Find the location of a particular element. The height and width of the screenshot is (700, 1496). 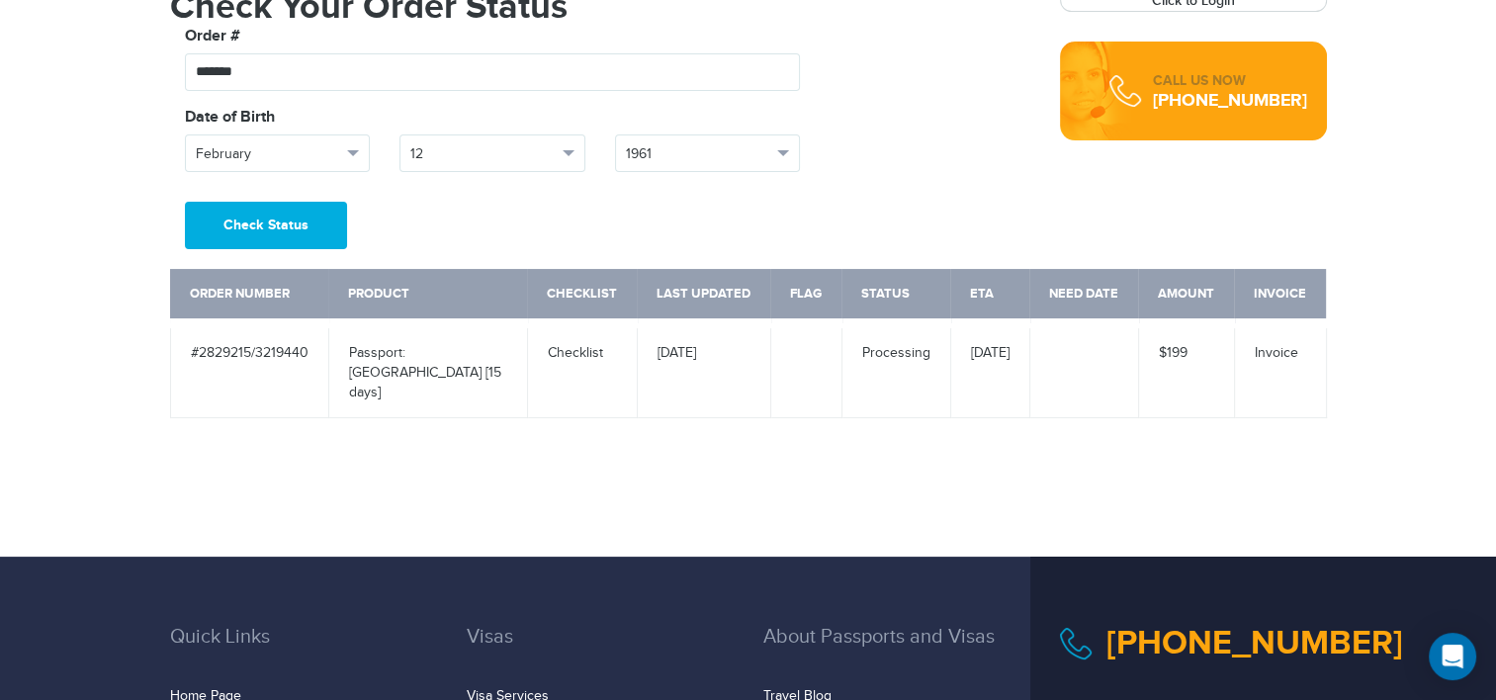

button: Check Status is located at coordinates (266, 226).